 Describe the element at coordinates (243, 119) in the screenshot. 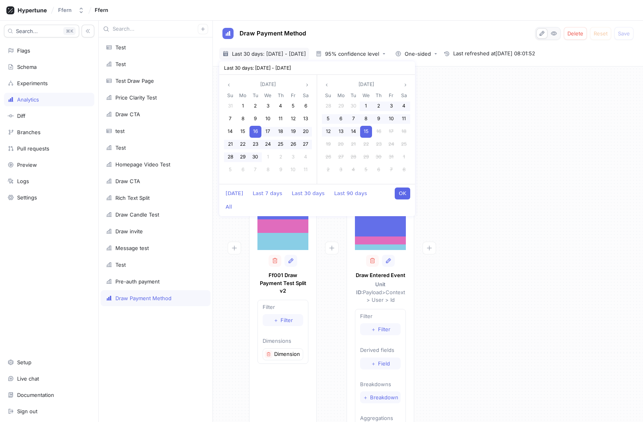

I see `div: 08 Sep 2025` at that location.